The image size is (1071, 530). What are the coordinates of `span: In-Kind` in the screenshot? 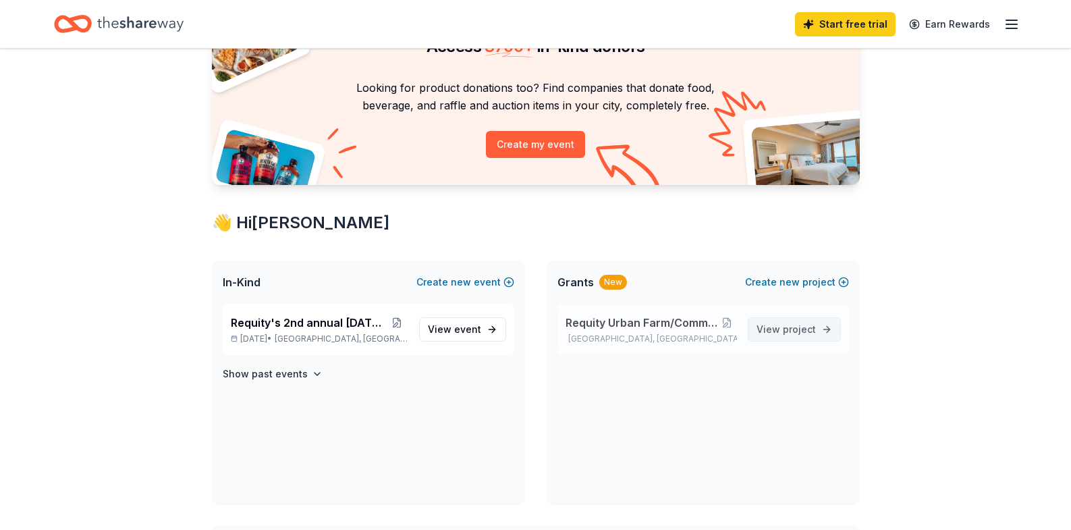 It's located at (242, 282).